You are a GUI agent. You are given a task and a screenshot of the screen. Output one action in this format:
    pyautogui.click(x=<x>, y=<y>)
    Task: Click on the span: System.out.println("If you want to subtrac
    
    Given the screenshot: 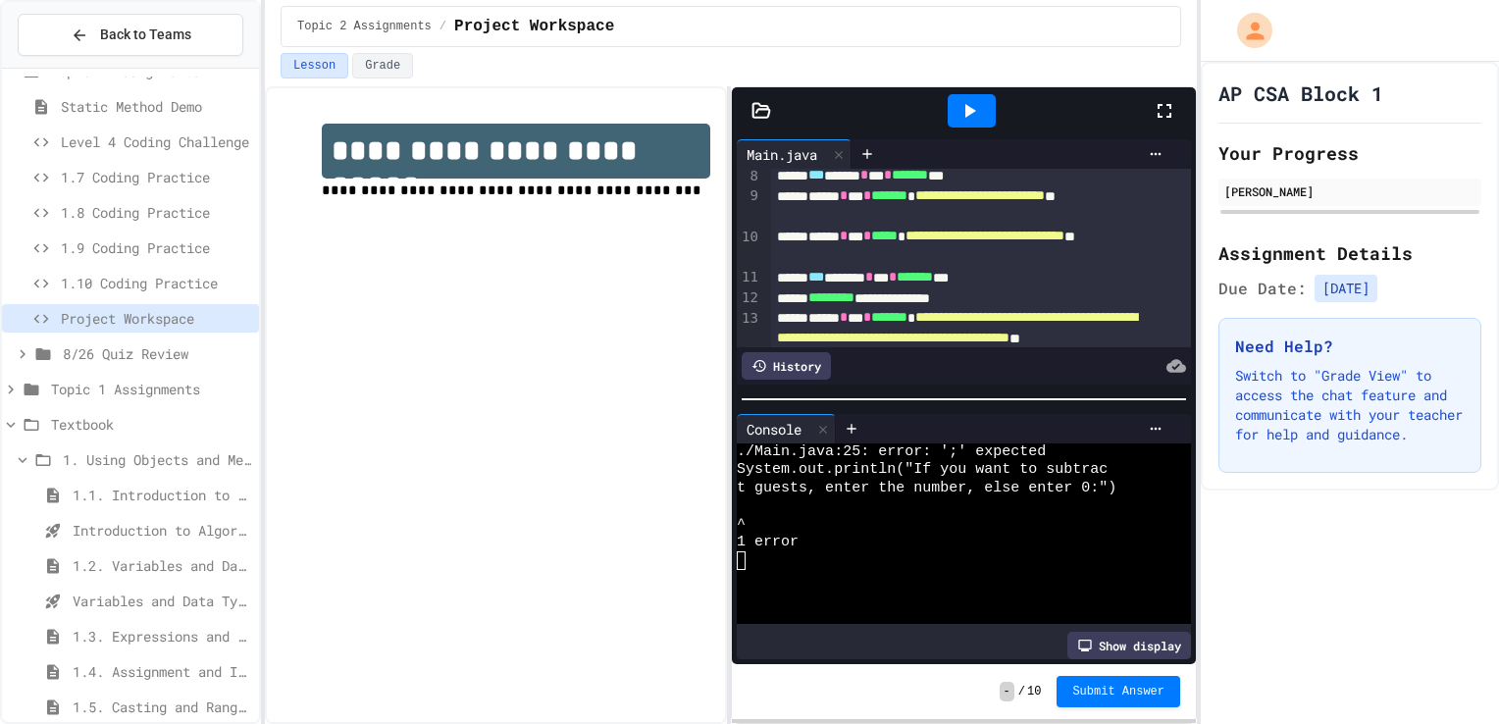 What is the action you would take?
    pyautogui.click(x=922, y=470)
    